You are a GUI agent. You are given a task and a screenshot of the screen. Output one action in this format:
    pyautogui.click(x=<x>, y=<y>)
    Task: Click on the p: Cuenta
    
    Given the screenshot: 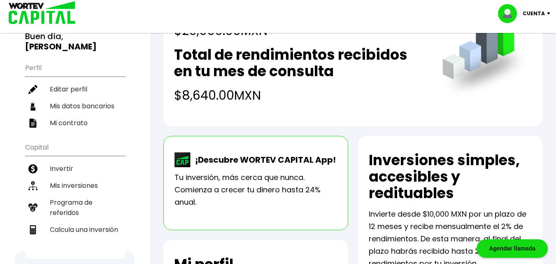 What is the action you would take?
    pyautogui.click(x=534, y=14)
    